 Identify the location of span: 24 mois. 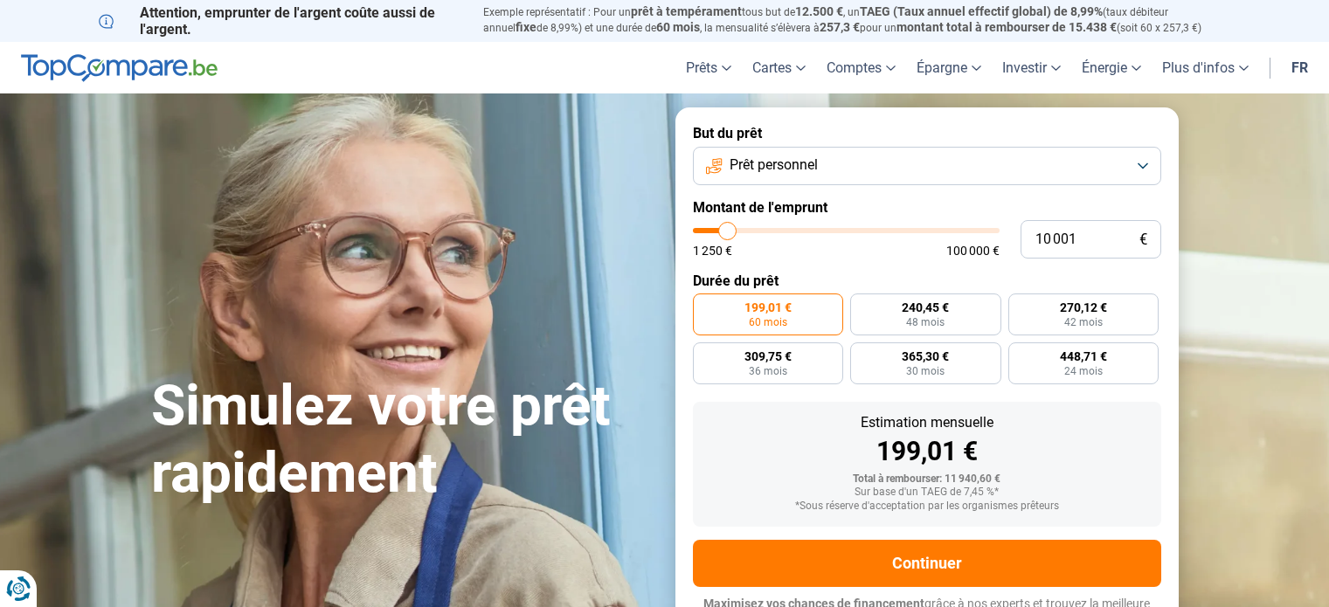
(1084, 371).